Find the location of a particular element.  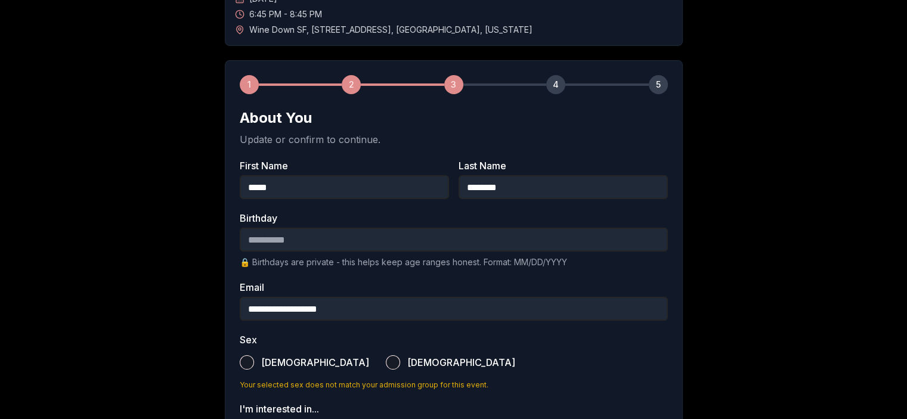

h2: About You is located at coordinates (454, 118).